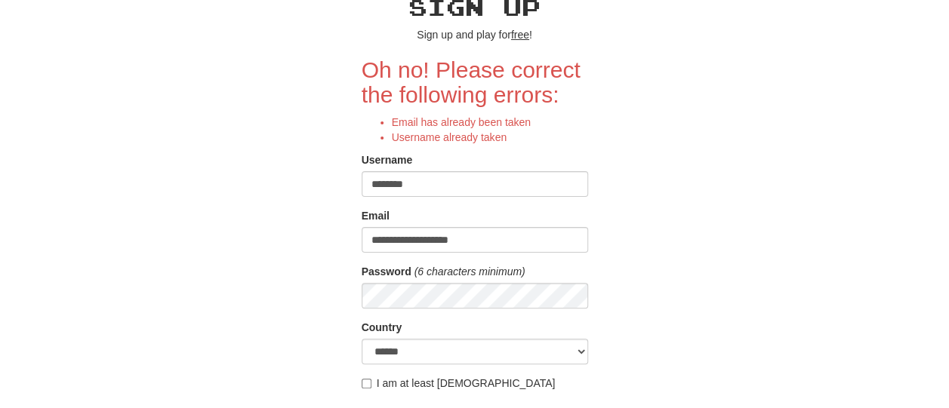 Image resolution: width=949 pixels, height=408 pixels. I want to click on label: Email, so click(375, 216).